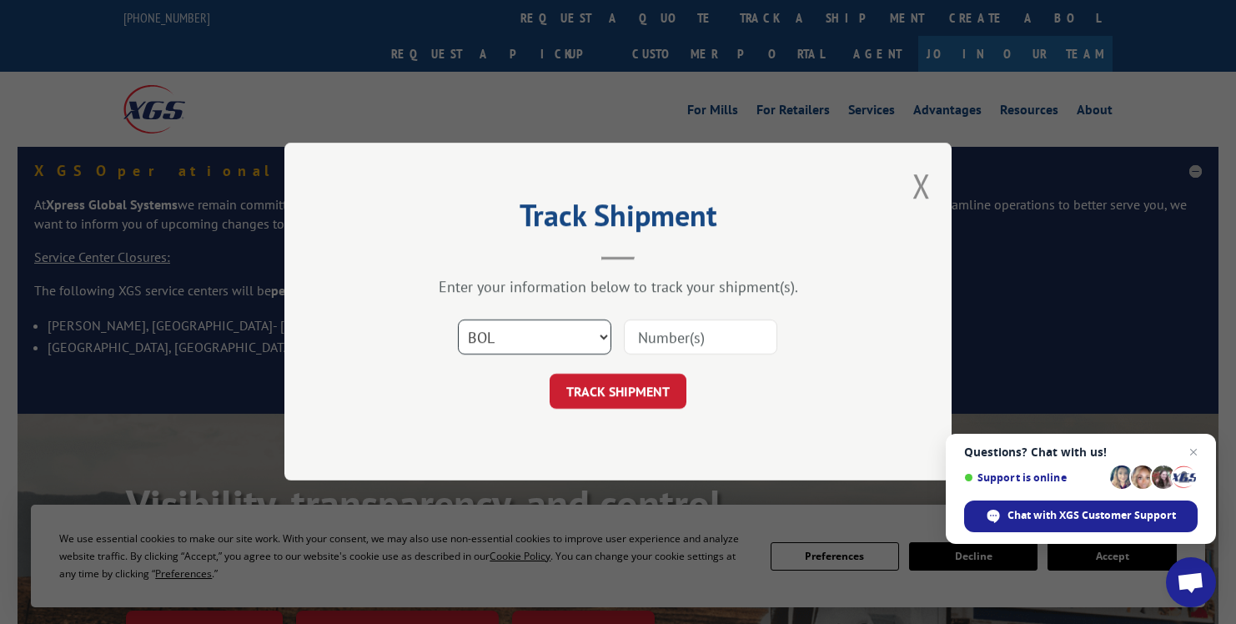 The height and width of the screenshot is (624, 1236). What do you see at coordinates (618, 287) in the screenshot?
I see `div: Enter your information below to track your shipment(s).` at bounding box center [618, 287].